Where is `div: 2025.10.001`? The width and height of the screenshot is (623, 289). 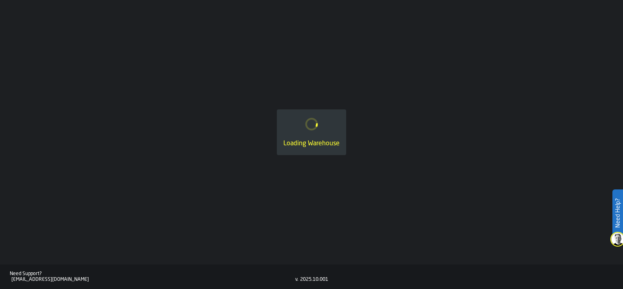
div: 2025.10.001 is located at coordinates (314, 279).